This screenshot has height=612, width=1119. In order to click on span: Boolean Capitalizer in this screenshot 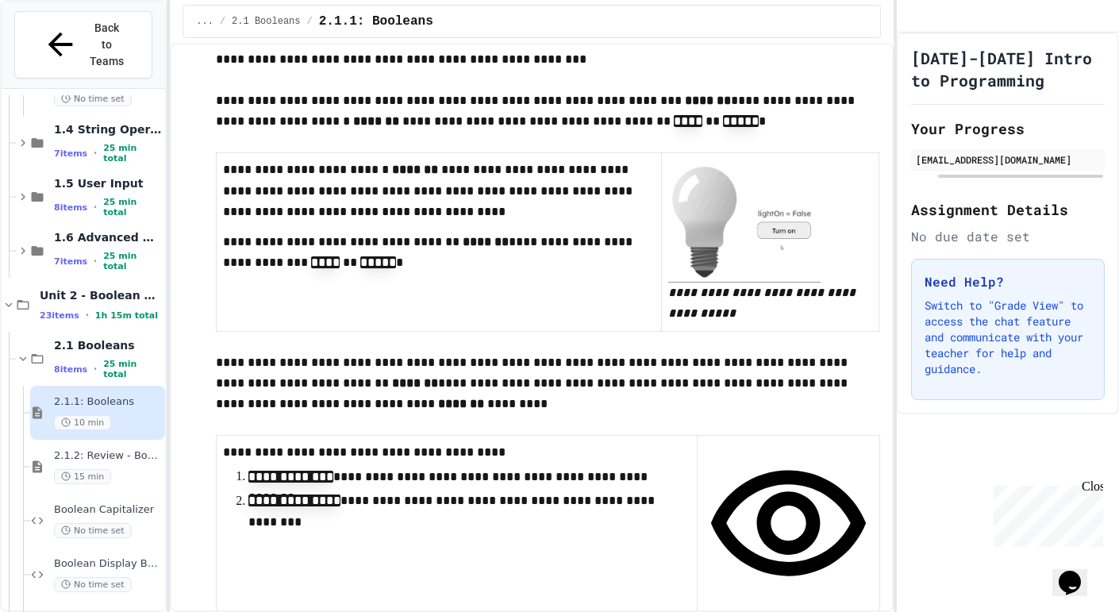, I will do `click(108, 509)`.